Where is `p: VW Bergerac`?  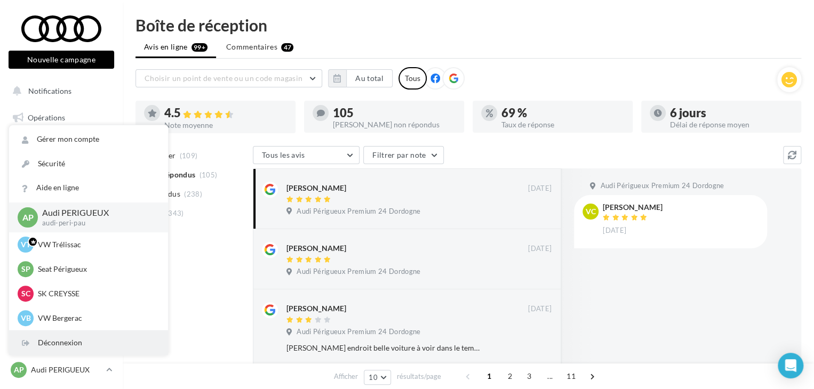 p: VW Bergerac is located at coordinates (97, 318).